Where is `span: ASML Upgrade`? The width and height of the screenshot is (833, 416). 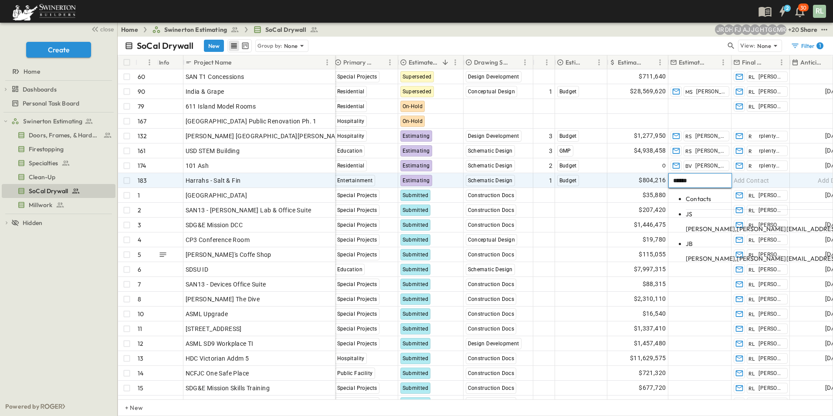
span: ASML Upgrade is located at coordinates (207, 314).